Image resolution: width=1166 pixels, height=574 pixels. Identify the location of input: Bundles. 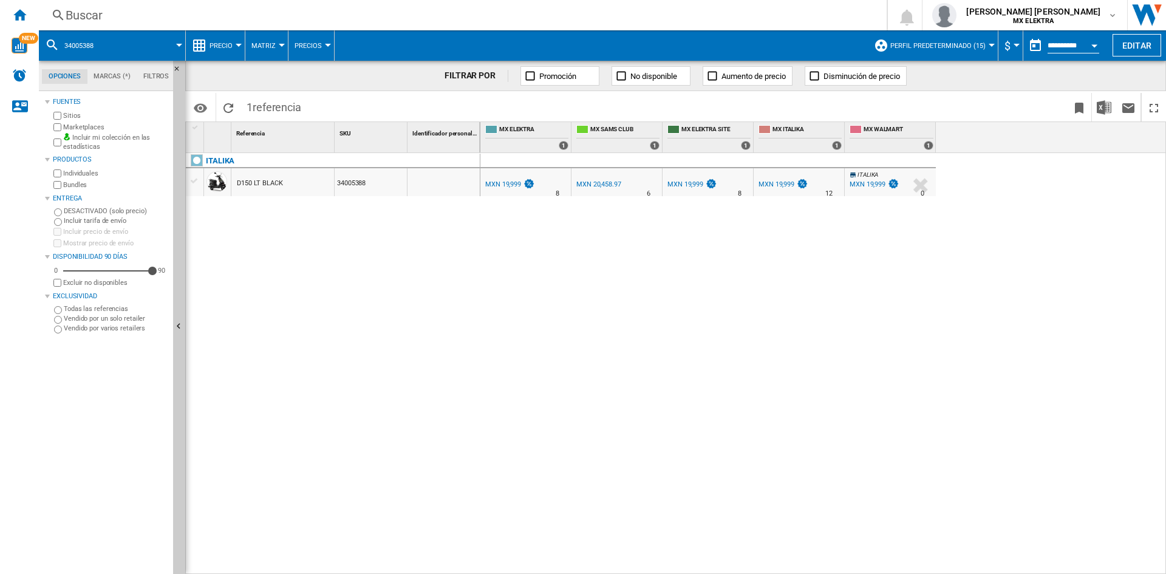
(57, 185).